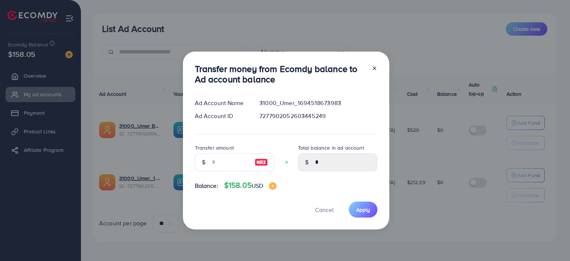 The image size is (570, 261). Describe the element at coordinates (221, 116) in the screenshot. I see `div: Ad Account ID` at that location.